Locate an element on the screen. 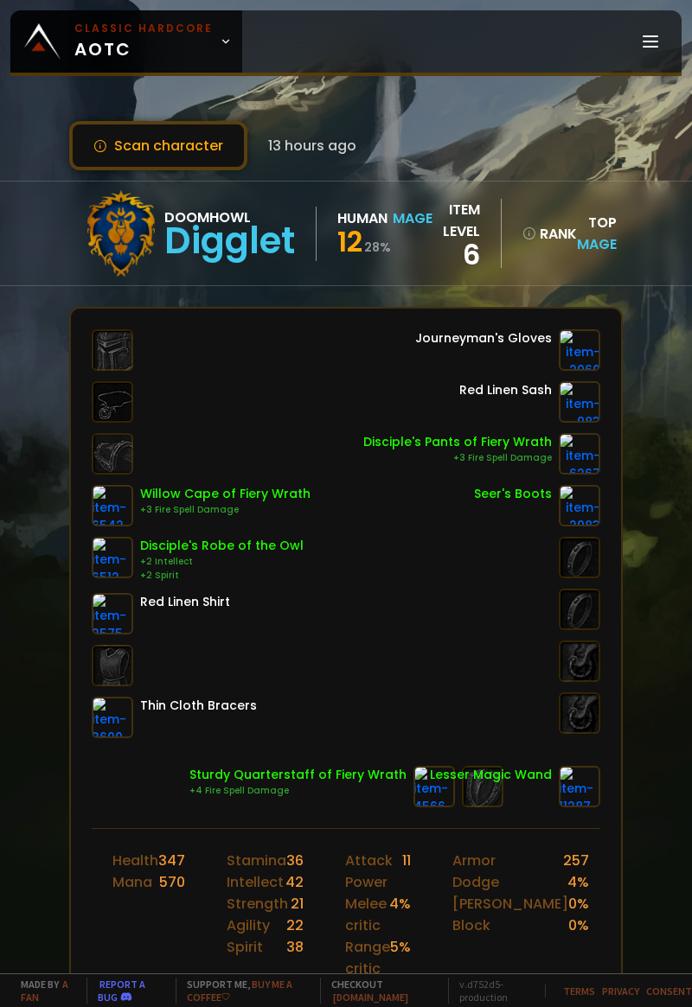  div: Block is located at coordinates (471, 925).